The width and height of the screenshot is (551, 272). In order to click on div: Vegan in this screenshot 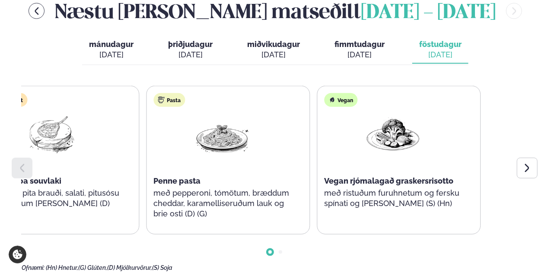, I will do `click(341, 100)`.